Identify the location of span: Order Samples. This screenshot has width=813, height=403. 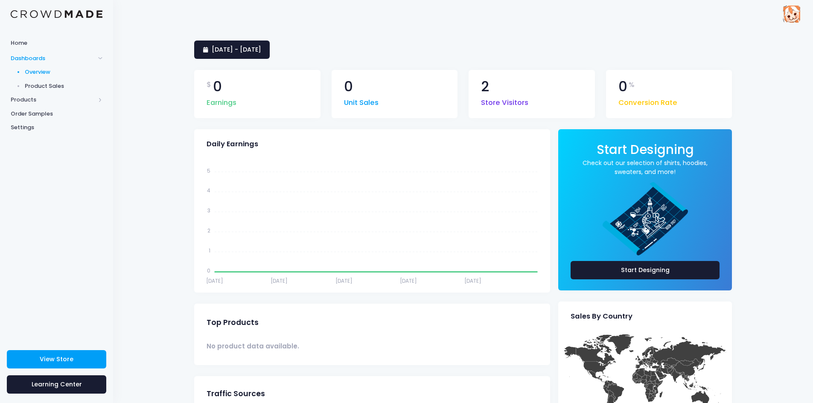
(56, 114).